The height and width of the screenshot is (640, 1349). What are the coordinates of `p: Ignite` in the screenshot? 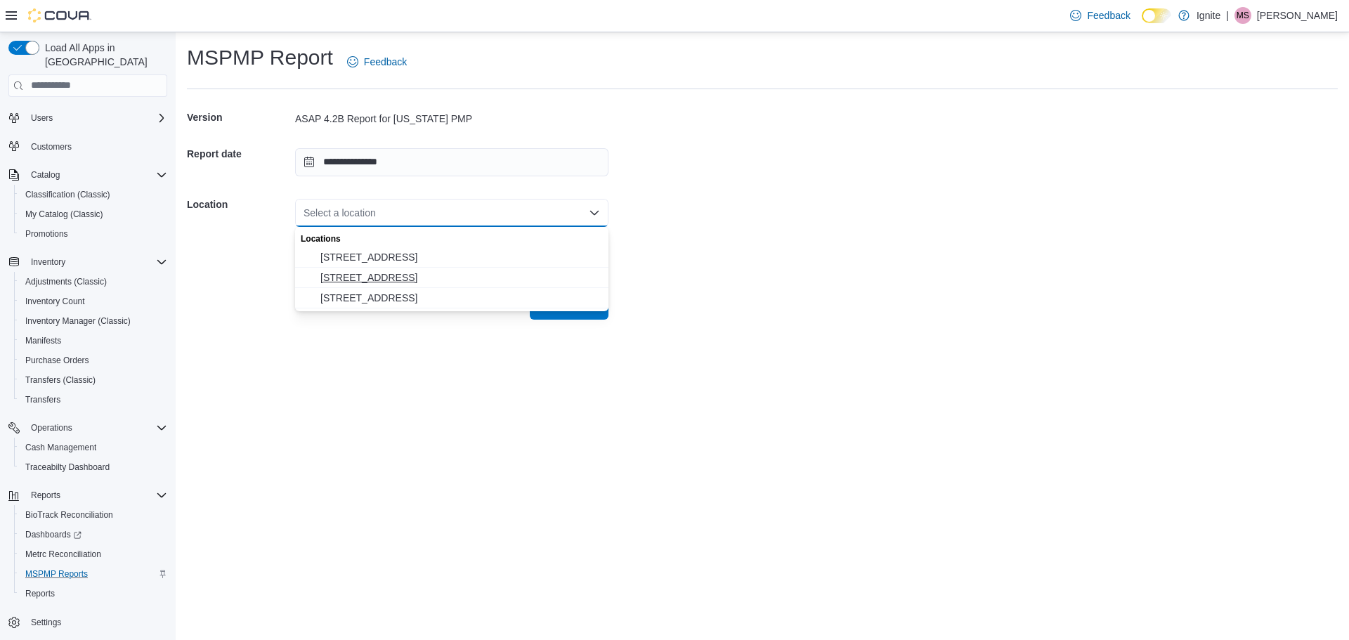 It's located at (1208, 15).